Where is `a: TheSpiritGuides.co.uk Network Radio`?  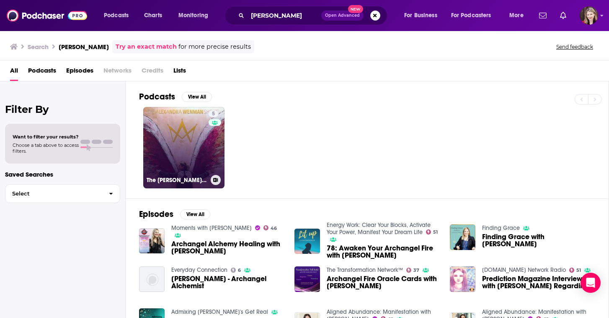 a: TheSpiritGuides.co.uk Network Radio is located at coordinates (524, 270).